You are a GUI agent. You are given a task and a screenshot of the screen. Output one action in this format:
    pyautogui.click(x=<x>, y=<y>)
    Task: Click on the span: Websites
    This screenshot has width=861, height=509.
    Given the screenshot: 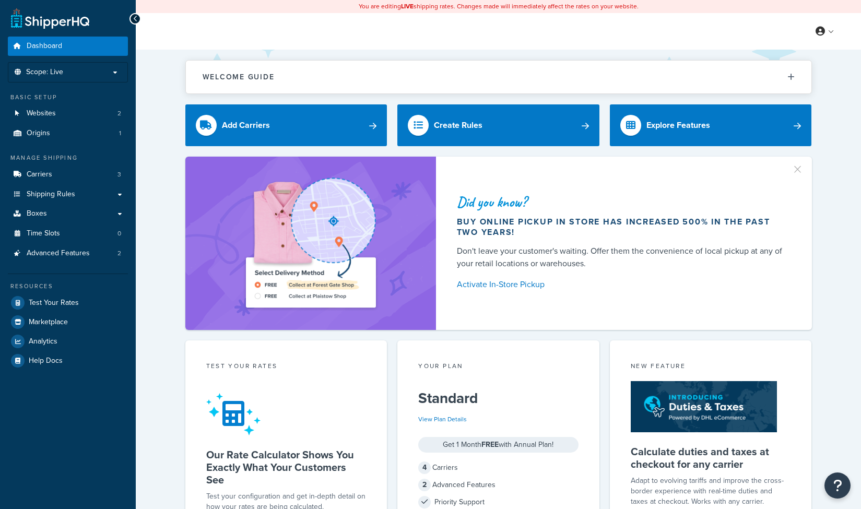 What is the action you would take?
    pyautogui.click(x=41, y=113)
    